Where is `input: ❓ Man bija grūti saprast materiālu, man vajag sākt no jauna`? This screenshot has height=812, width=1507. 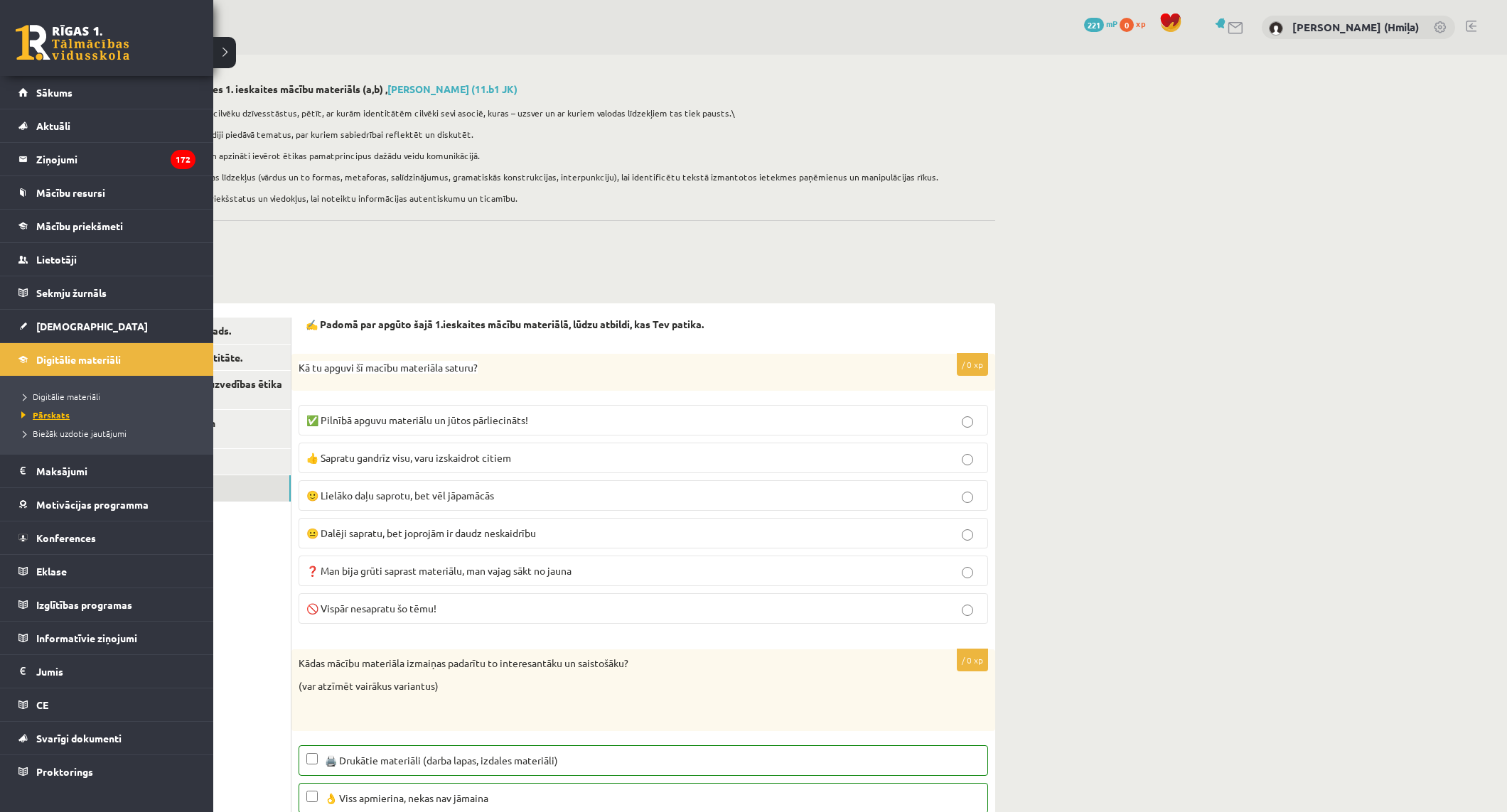 input: ❓ Man bija grūti saprast materiālu, man vajag sākt no jauna is located at coordinates (967, 573).